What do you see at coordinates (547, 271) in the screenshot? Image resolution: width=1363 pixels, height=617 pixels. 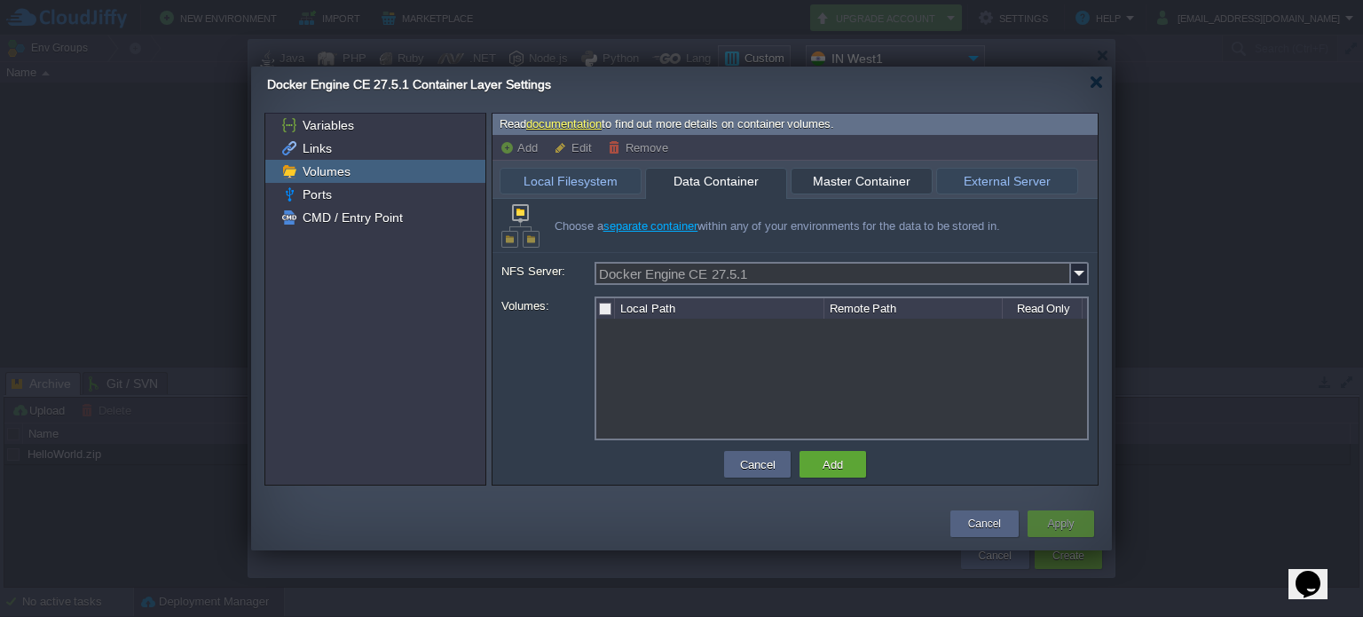 I see `label: NFS Server:` at bounding box center [547, 271].